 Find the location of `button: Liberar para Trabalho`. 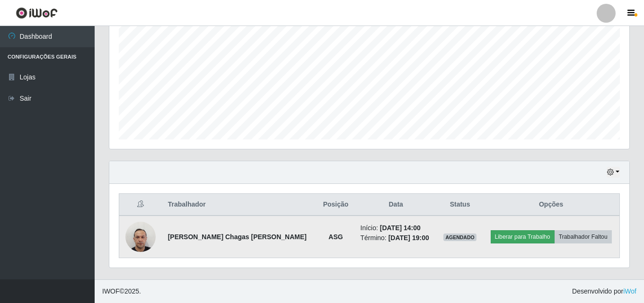

button: Liberar para Trabalho is located at coordinates (523, 237).